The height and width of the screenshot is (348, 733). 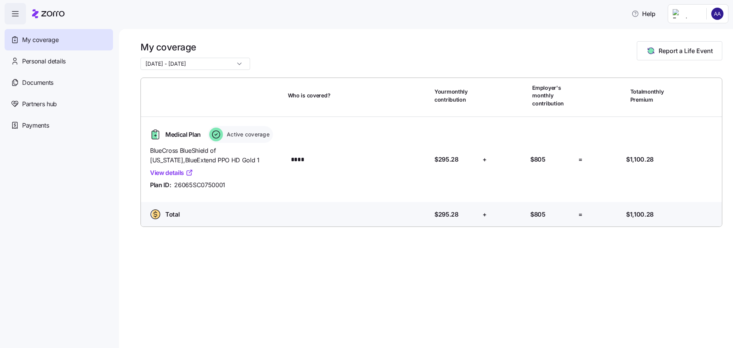 I want to click on span: Active coverage, so click(x=247, y=134).